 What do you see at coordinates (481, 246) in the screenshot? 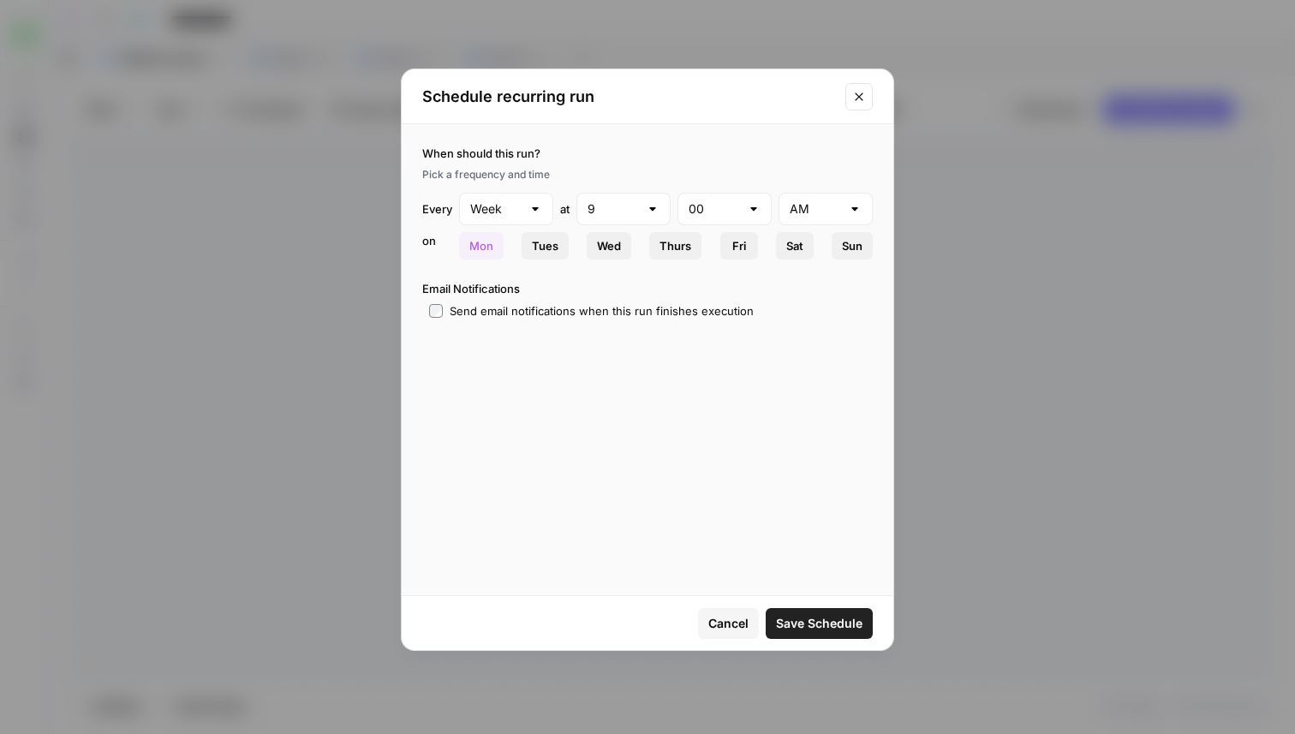
I see `button: Mon` at bounding box center [481, 246].